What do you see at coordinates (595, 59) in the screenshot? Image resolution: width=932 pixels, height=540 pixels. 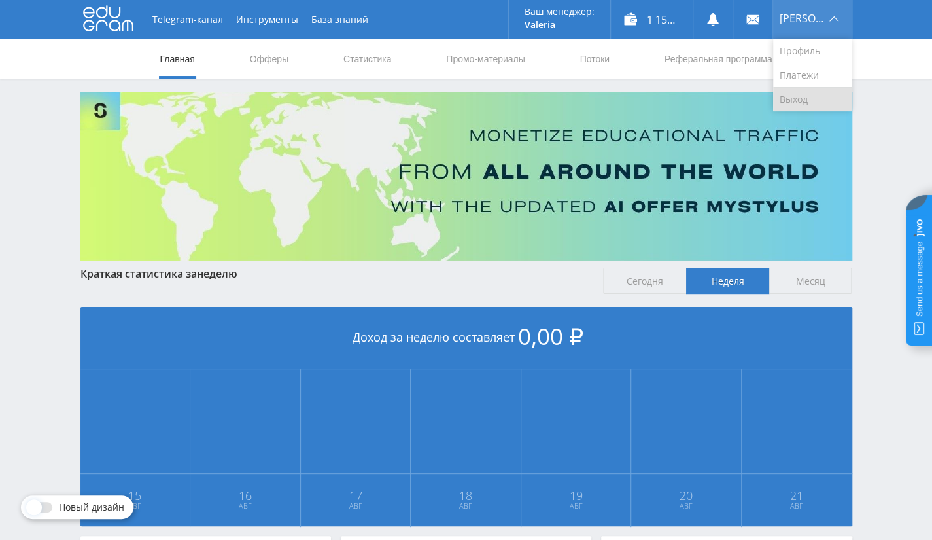 I see `a: Потоки` at bounding box center [595, 59].